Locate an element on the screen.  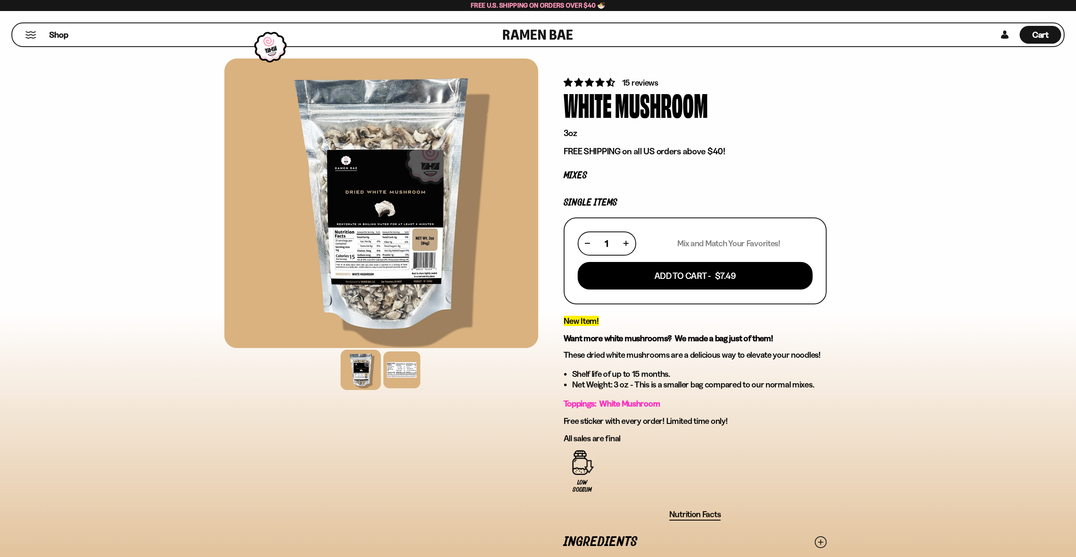
span: 4.53 stars is located at coordinates (590, 82).